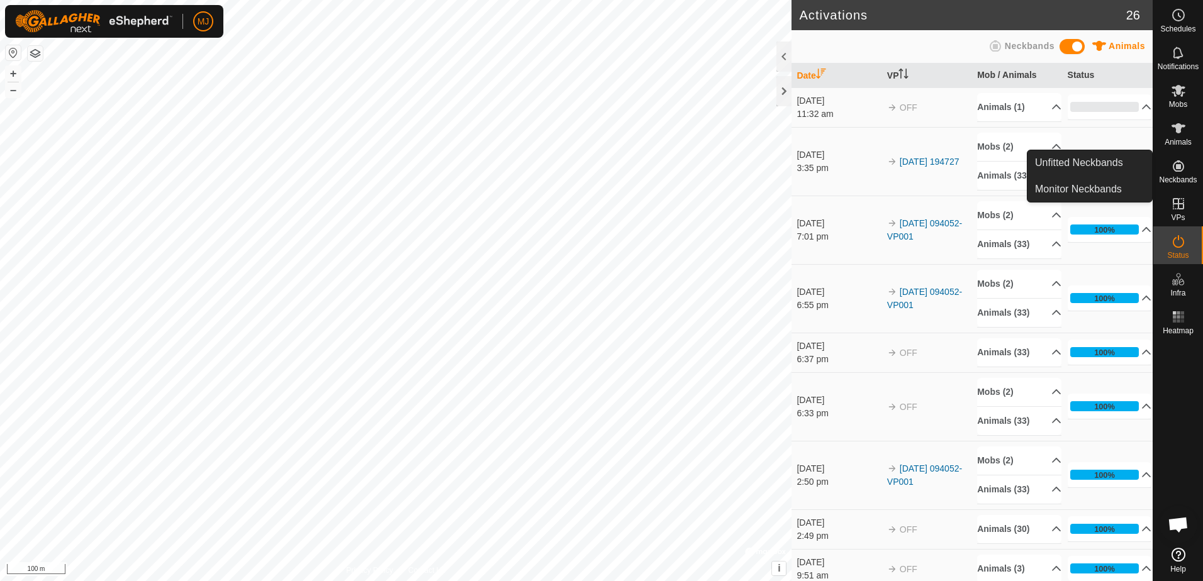 The width and height of the screenshot is (1203, 581). Describe the element at coordinates (839, 114) in the screenshot. I see `div: 11:32 am` at that location.